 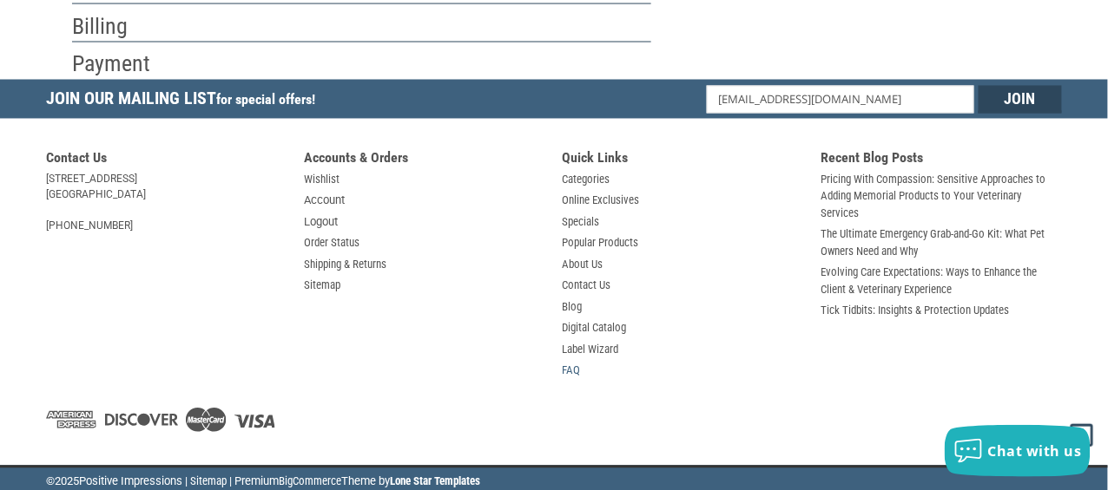 What do you see at coordinates (582, 266) in the screenshot?
I see `a: About Us` at bounding box center [582, 266].